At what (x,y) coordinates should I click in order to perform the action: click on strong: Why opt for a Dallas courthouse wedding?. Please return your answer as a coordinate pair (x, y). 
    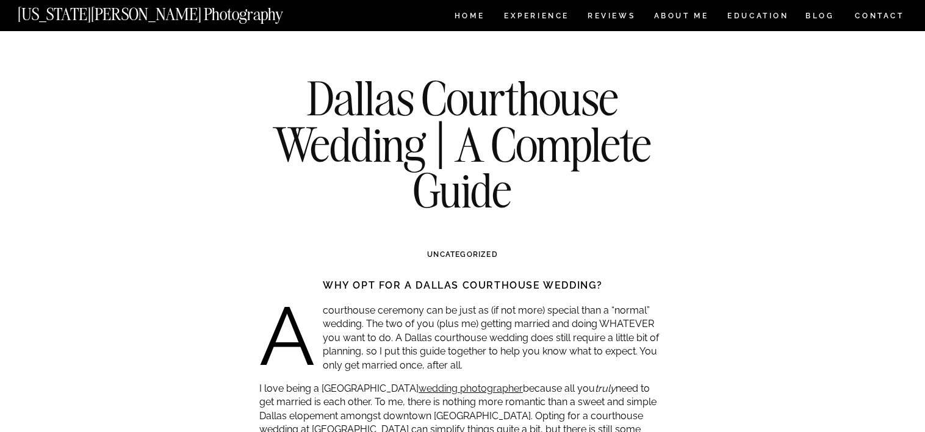
    Looking at the image, I should click on (463, 285).